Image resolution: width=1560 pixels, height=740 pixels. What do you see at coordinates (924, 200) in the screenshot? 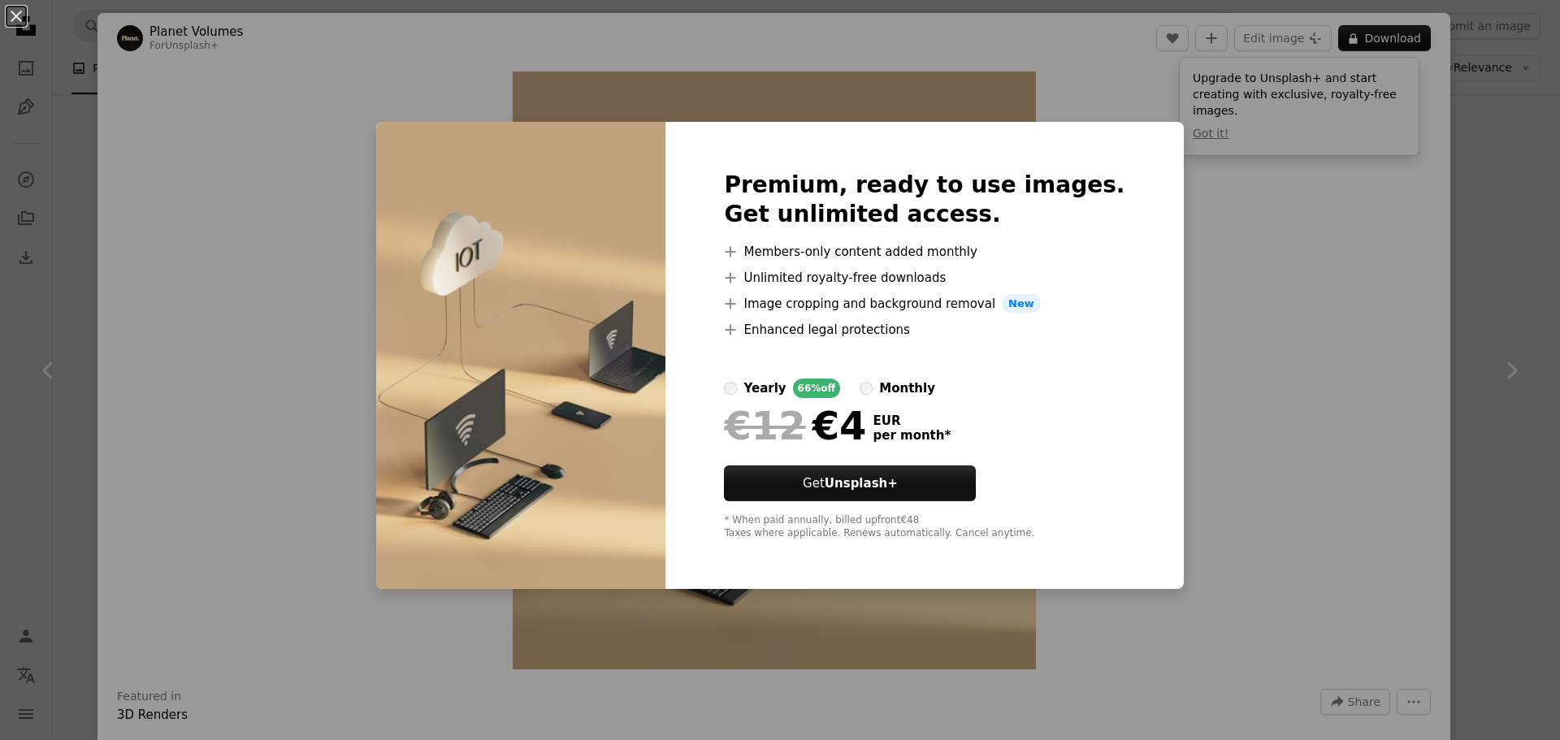
I see `h2: Premium, ready to use images. Get unlimited access.` at bounding box center [924, 200].